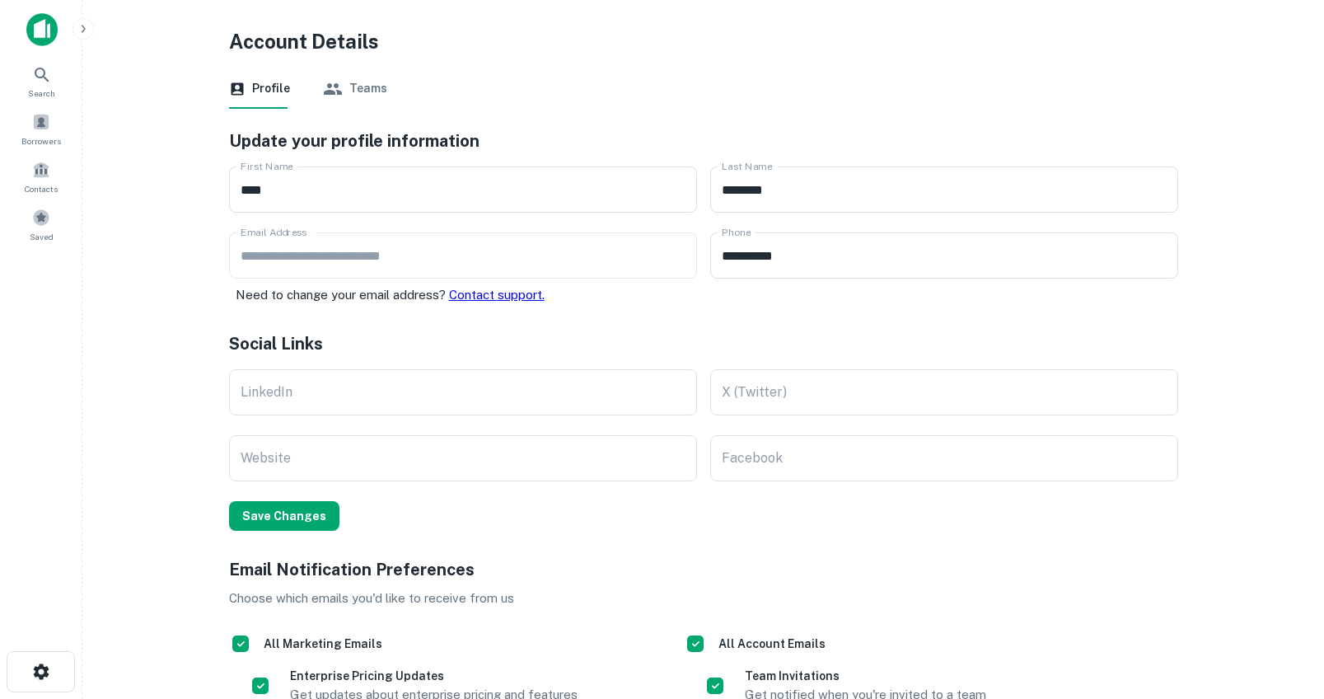  I want to click on h5: Email Notification Preferences, so click(703, 569).